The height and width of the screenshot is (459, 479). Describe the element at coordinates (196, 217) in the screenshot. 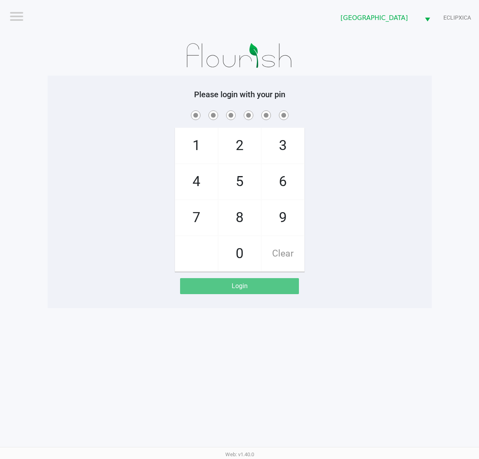

I see `span: 7` at that location.